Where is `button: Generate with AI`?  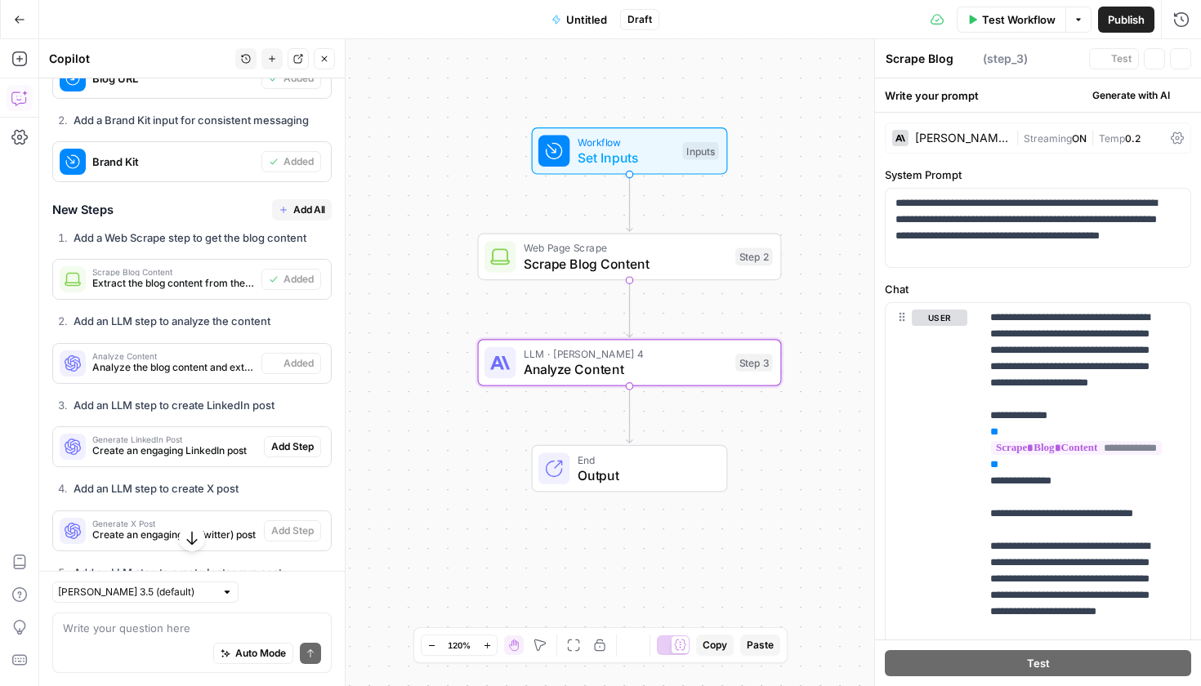 button: Generate with AI is located at coordinates (1130, 96).